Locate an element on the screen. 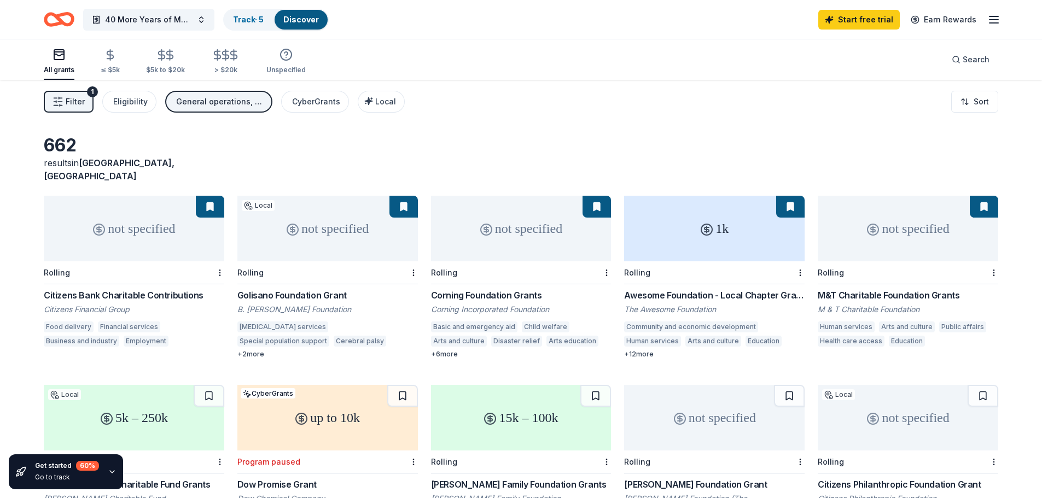  a: not specifiedRollingCitizens Bank Charitable ContributionsCitizens Financial GroupFood deliveryFi... is located at coordinates (134, 273).